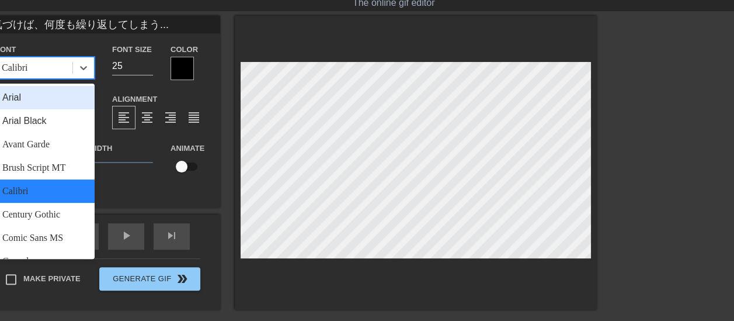  Describe the element at coordinates (171, 117) in the screenshot. I see `span: format_align_right` at that location.